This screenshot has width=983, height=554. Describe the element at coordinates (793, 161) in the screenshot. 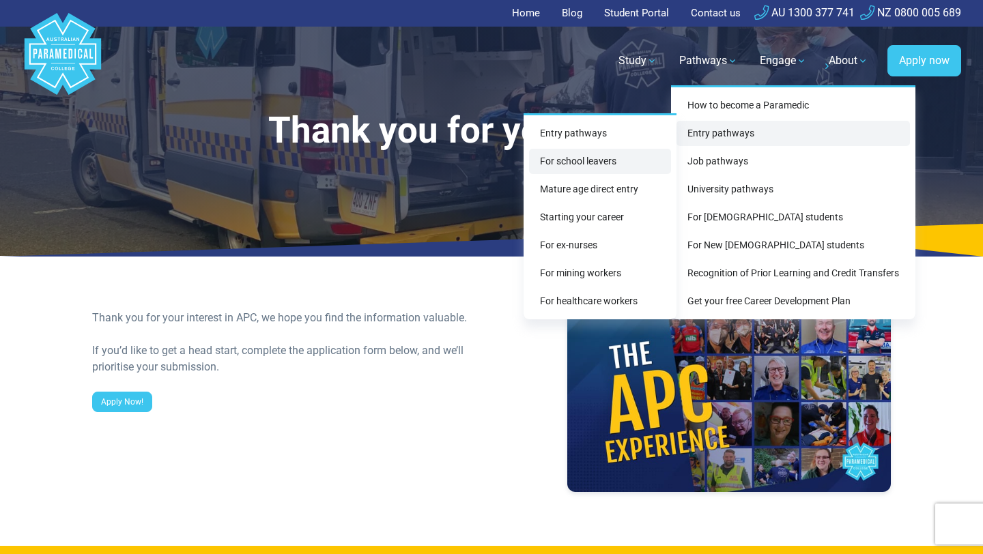

I see `a: Job pathways` at that location.